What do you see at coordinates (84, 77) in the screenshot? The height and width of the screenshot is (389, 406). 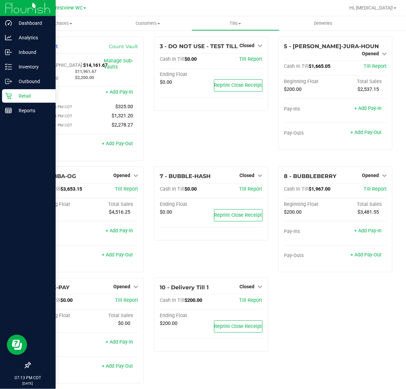 I see `span: $2,200.00` at bounding box center [84, 77].